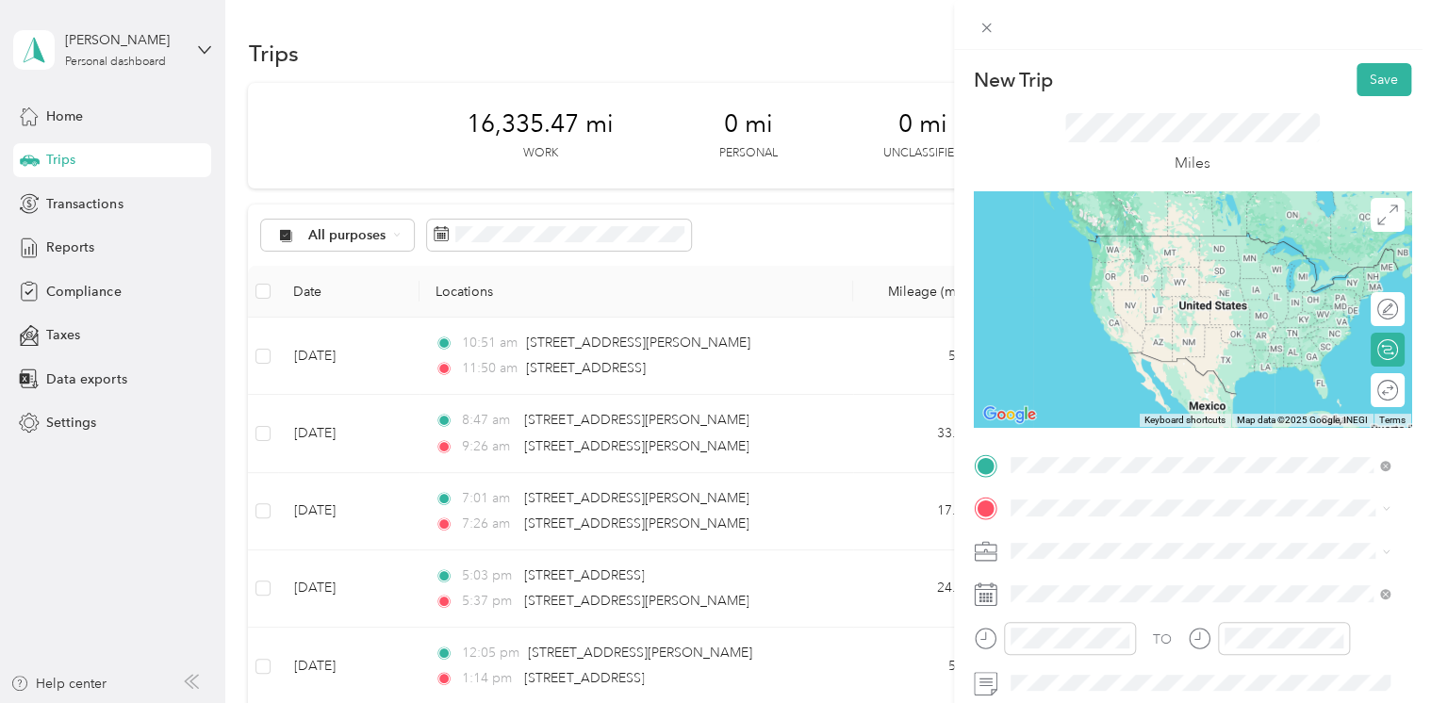  What do you see at coordinates (1009, 415) in the screenshot?
I see `a: Open this area in Google Maps (opens a new window)` at bounding box center [1009, 415].